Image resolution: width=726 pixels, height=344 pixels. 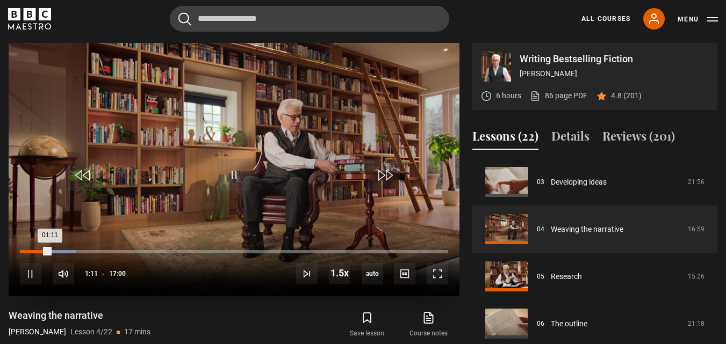 I want to click on button: Fullscreen, so click(x=437, y=274).